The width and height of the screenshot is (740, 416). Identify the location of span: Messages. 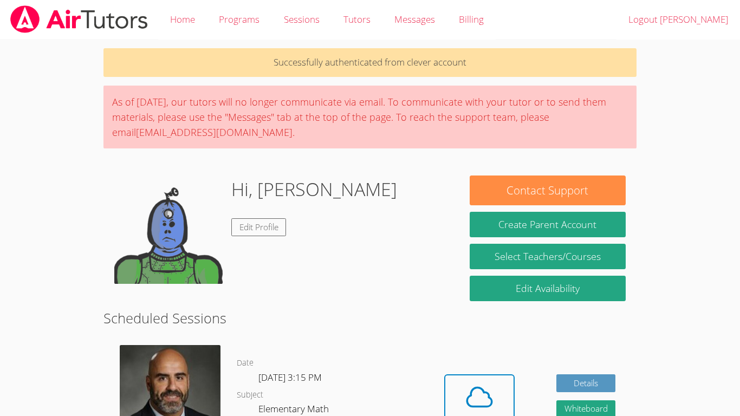
(414, 19).